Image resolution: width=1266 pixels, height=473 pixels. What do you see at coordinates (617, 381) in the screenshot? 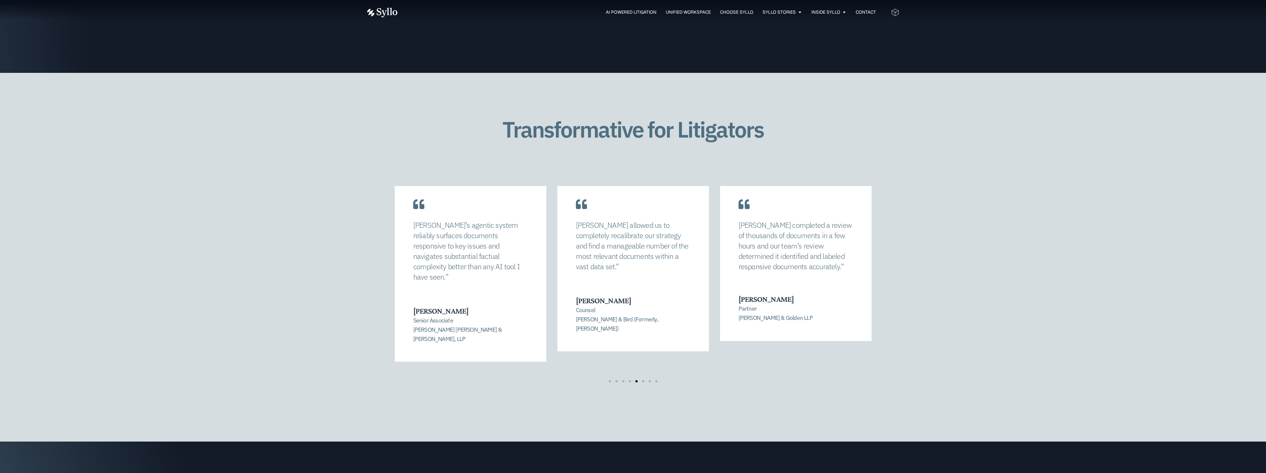
I see `span: Go to slide 2` at bounding box center [617, 381].